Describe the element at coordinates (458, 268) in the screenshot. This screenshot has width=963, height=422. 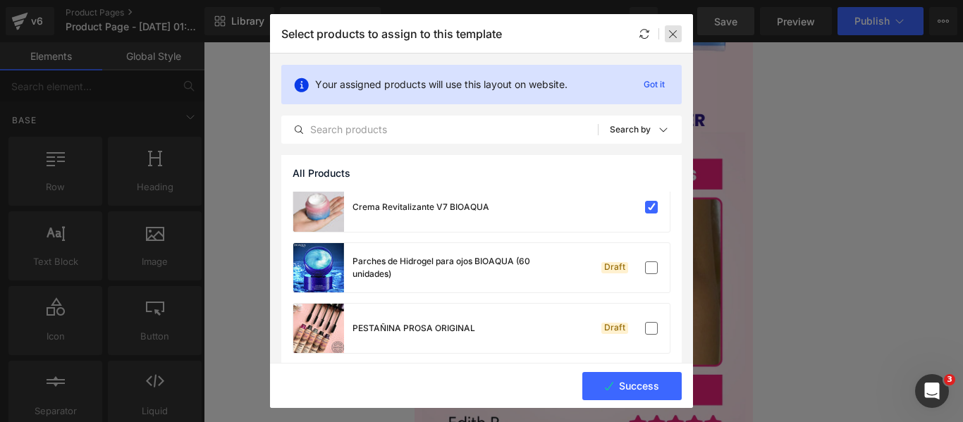
I see `div: Parches de Hidrogel para ojos BIOAQUA (60 unidades)` at that location.